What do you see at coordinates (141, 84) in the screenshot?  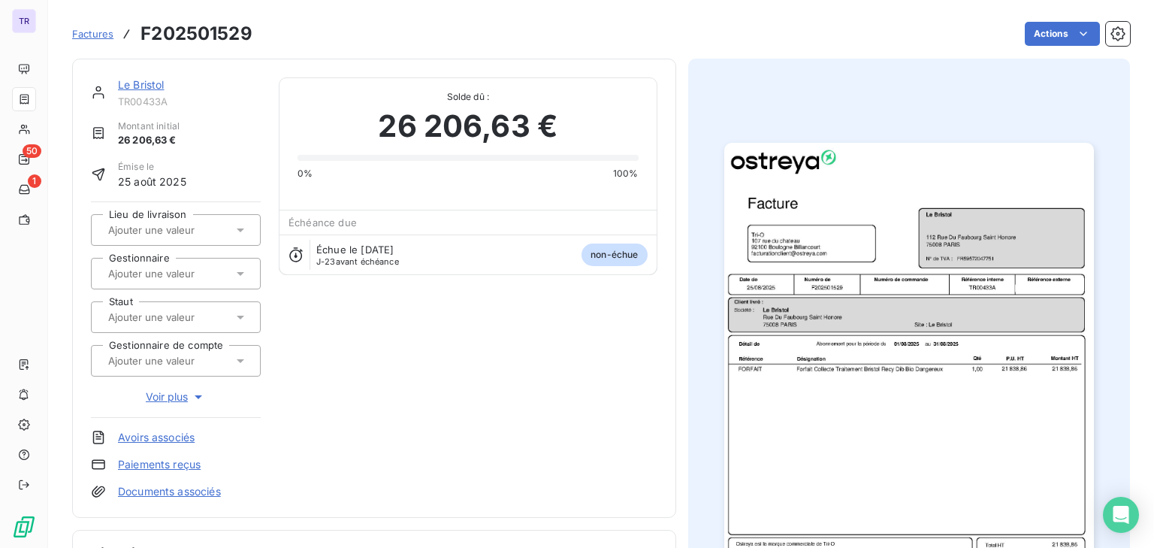 I see `a: Le Bristol` at bounding box center [141, 84].